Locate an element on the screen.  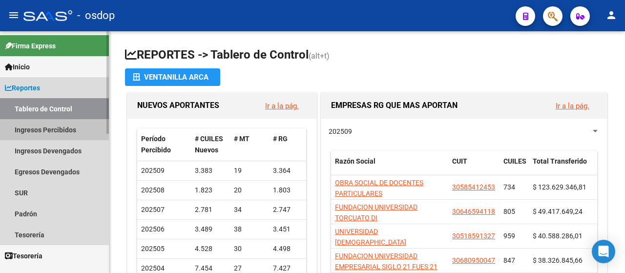
span: 734 is located at coordinates (509, 187).